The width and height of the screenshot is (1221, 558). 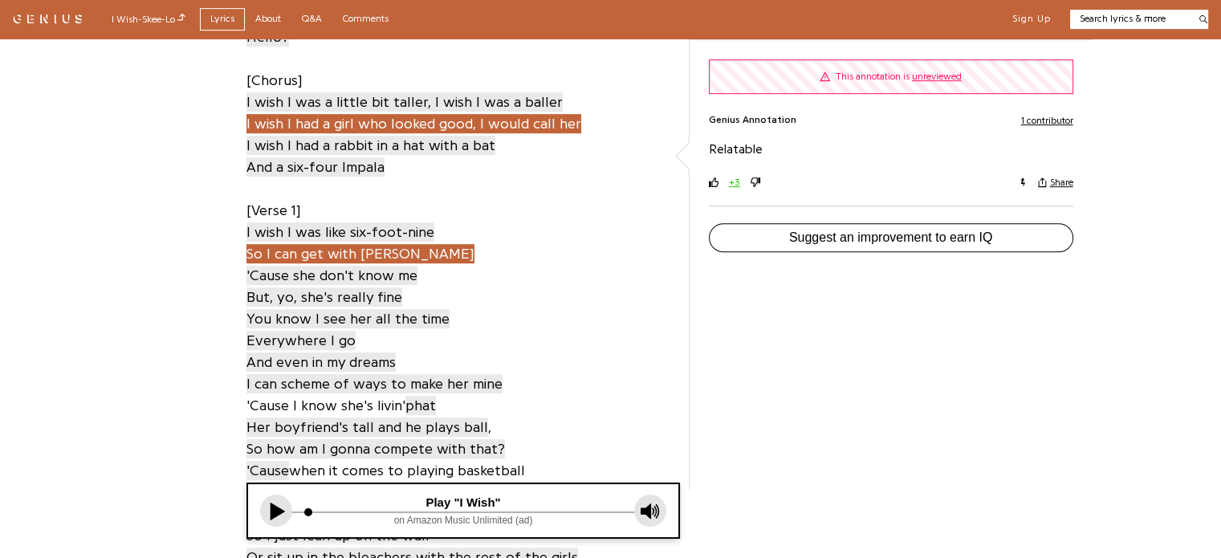 I want to click on a: About, so click(x=268, y=18).